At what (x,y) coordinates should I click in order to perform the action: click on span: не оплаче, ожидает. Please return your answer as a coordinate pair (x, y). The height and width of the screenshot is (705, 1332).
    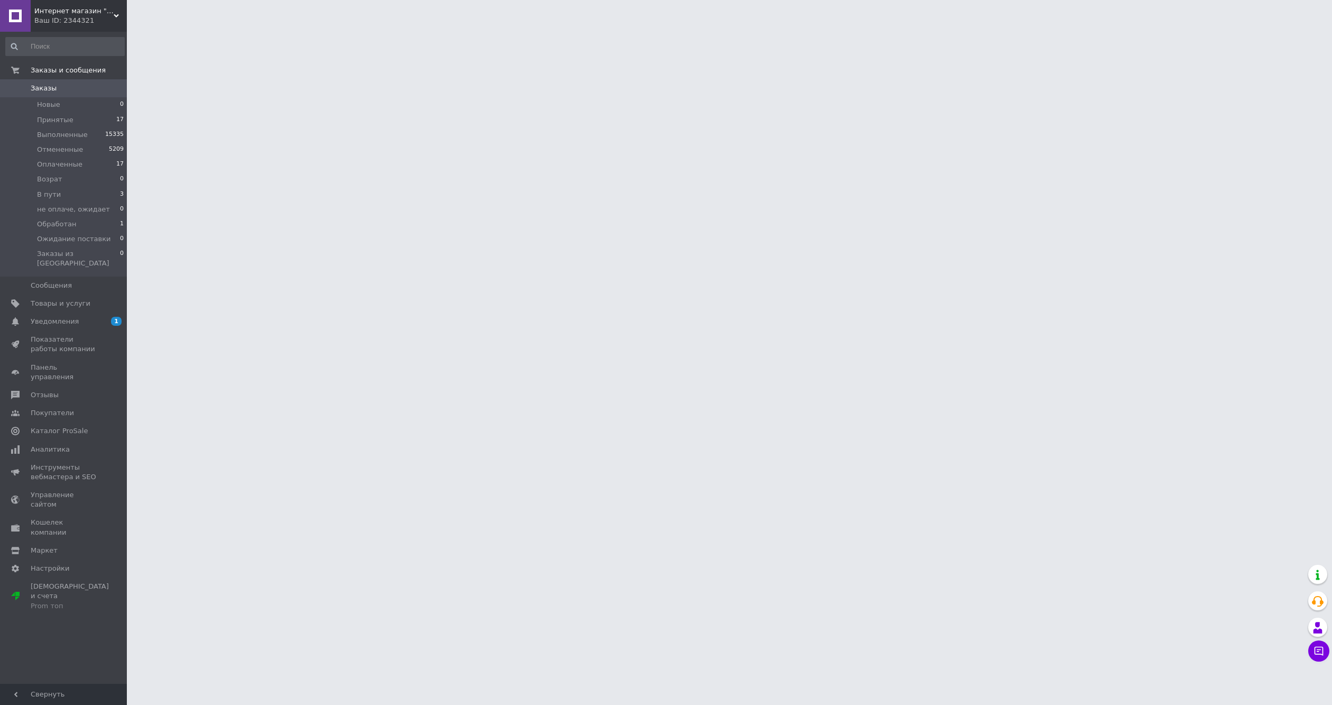
    Looking at the image, I should click on (73, 209).